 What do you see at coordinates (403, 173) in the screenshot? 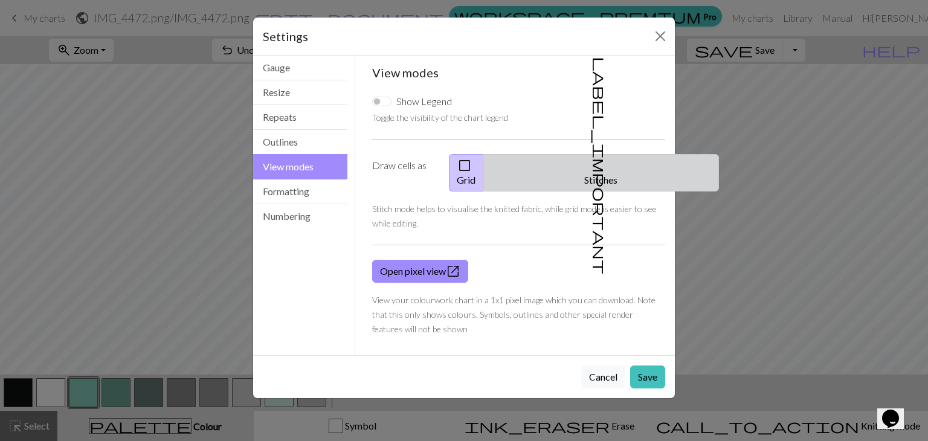
I see `label: Draw cells as` at bounding box center [403, 173].